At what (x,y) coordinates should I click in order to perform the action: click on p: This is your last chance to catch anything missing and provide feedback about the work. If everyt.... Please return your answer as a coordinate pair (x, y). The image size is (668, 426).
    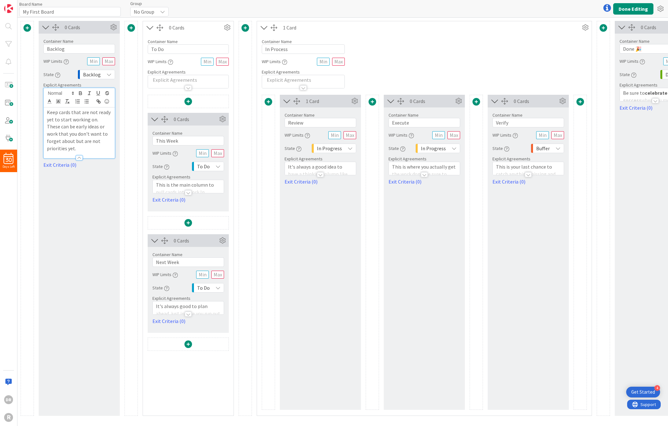
    Looking at the image, I should click on (528, 185).